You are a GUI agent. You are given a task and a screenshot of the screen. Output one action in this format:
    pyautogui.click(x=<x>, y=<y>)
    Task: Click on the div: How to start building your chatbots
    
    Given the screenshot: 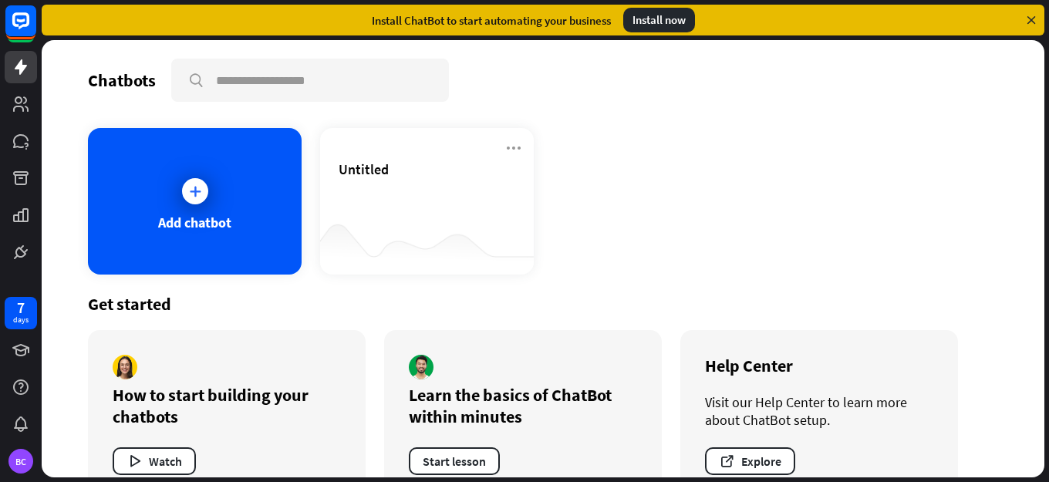 What is the action you would take?
    pyautogui.click(x=227, y=406)
    